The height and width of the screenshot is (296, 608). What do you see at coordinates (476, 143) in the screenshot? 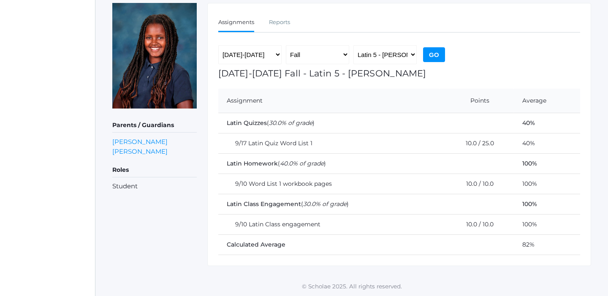
I see `td: 10.0 / 25.0` at bounding box center [476, 143].